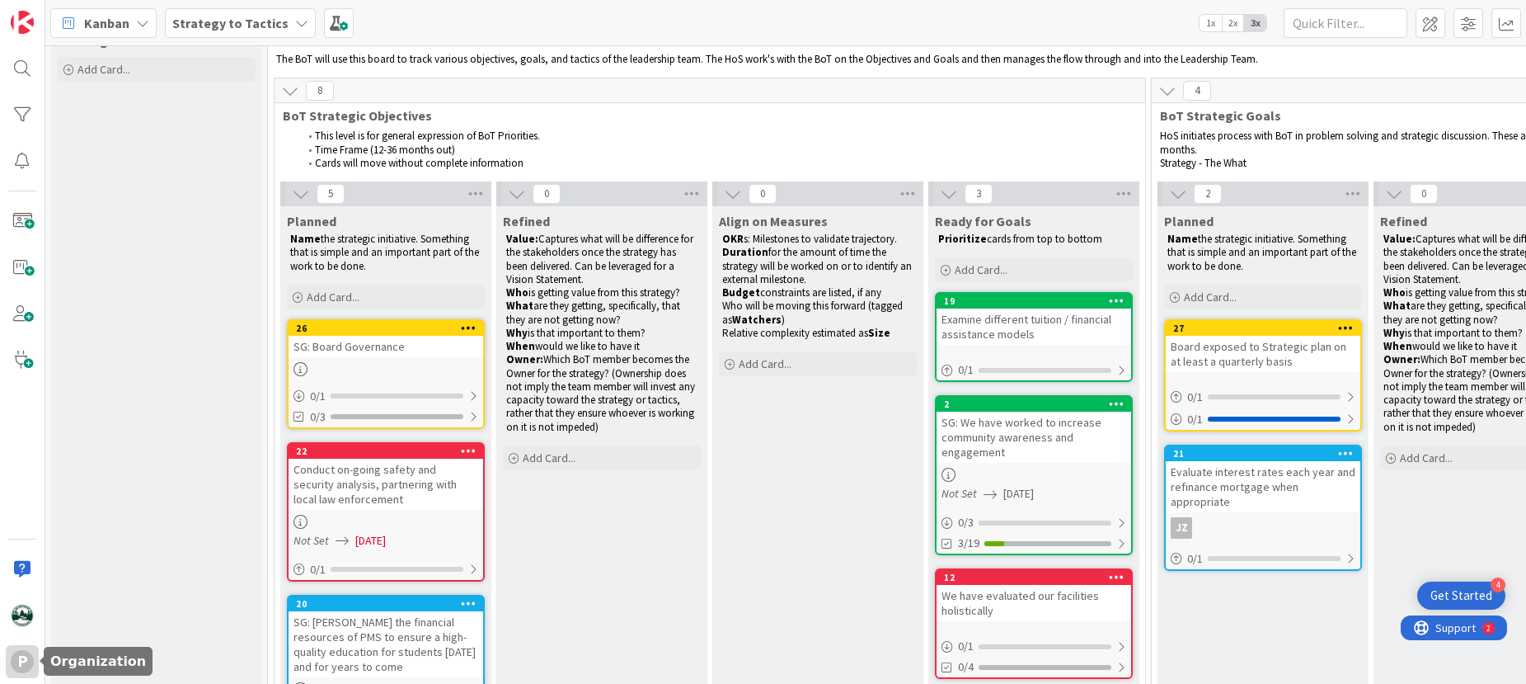  What do you see at coordinates (1464, 332) in the screenshot?
I see `span: is that important to them?` at bounding box center [1464, 332].